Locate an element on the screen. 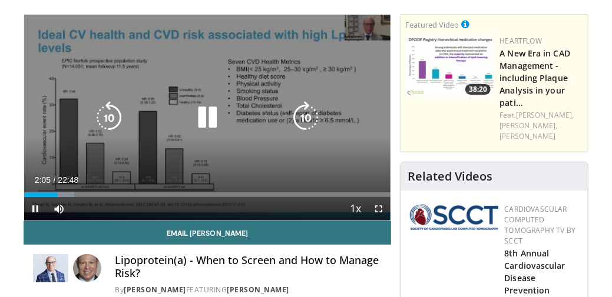  a: A New Era in CAD Management - including Plaque Analysis in your pati… is located at coordinates (534, 78).